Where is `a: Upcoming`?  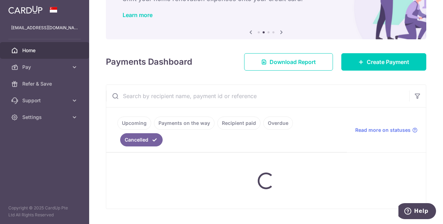 a: Upcoming is located at coordinates (134, 123).